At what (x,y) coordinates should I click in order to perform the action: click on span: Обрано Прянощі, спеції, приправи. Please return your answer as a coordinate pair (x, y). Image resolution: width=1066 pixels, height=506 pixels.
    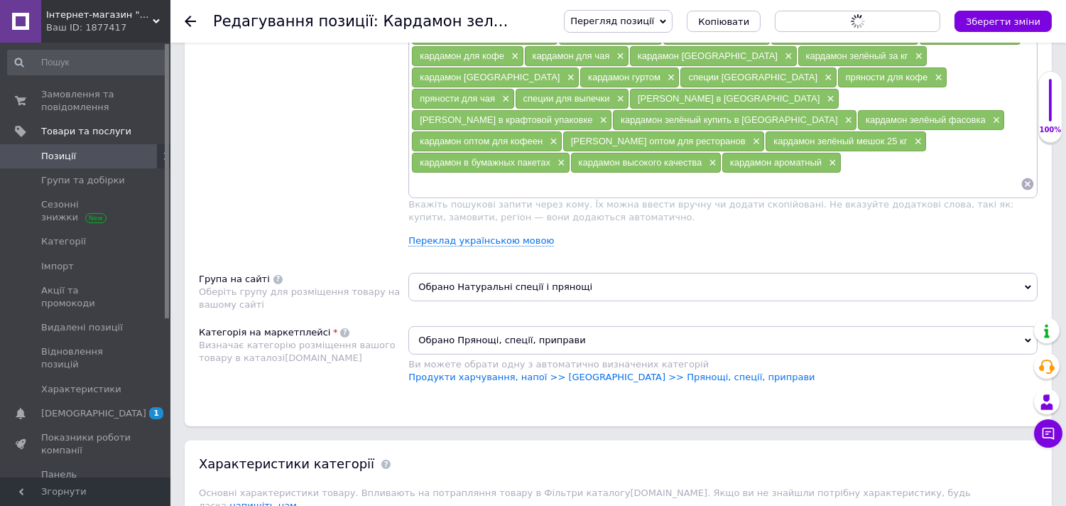
    Looking at the image, I should click on (723, 340).